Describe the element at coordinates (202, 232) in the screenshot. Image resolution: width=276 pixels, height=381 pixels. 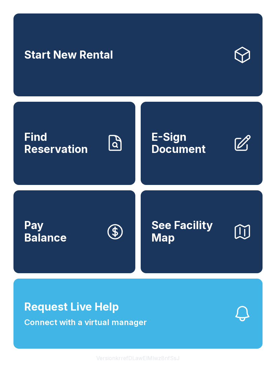
I see `button: See Facility Map` at that location.